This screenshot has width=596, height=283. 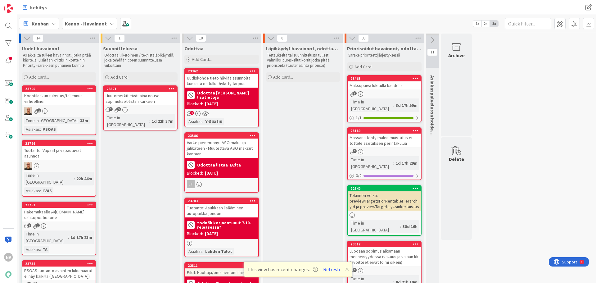 I want to click on div: 23586, so click(x=222, y=136).